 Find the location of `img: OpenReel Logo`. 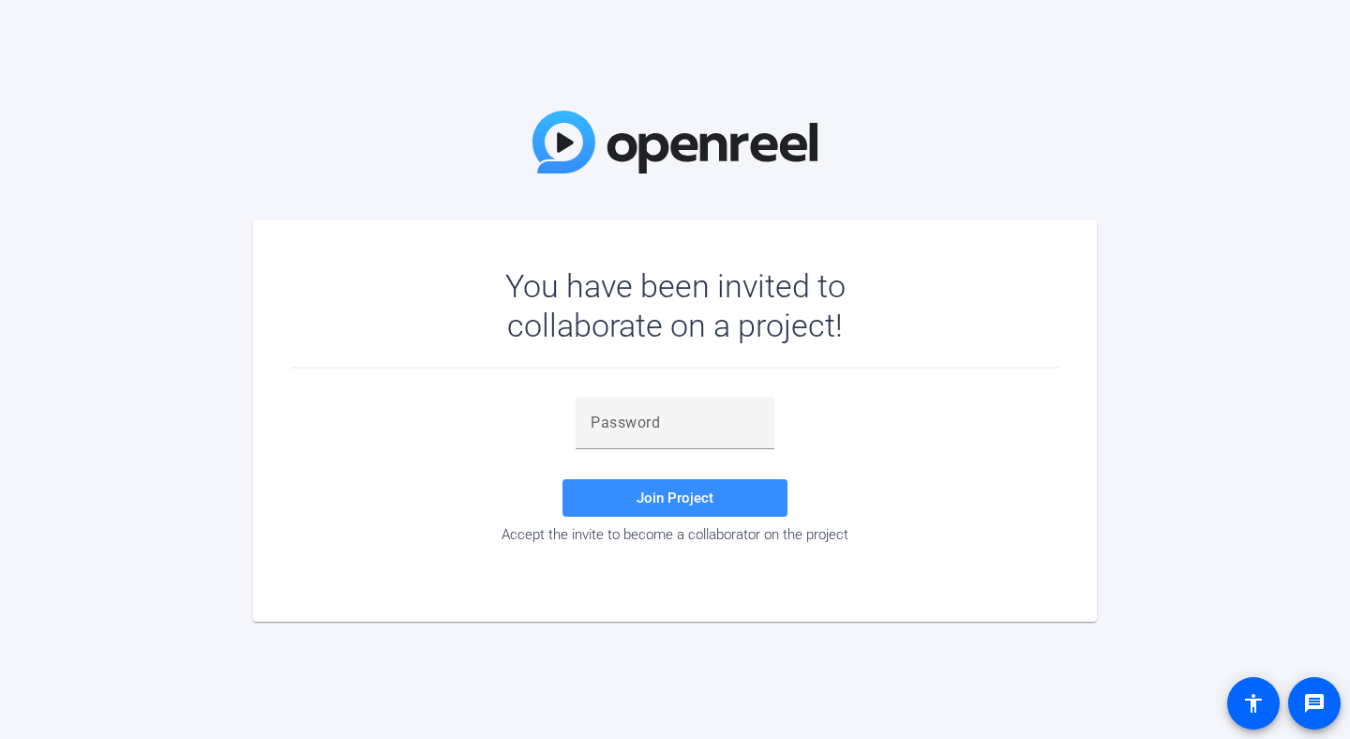

img: OpenReel Logo is located at coordinates (675, 142).